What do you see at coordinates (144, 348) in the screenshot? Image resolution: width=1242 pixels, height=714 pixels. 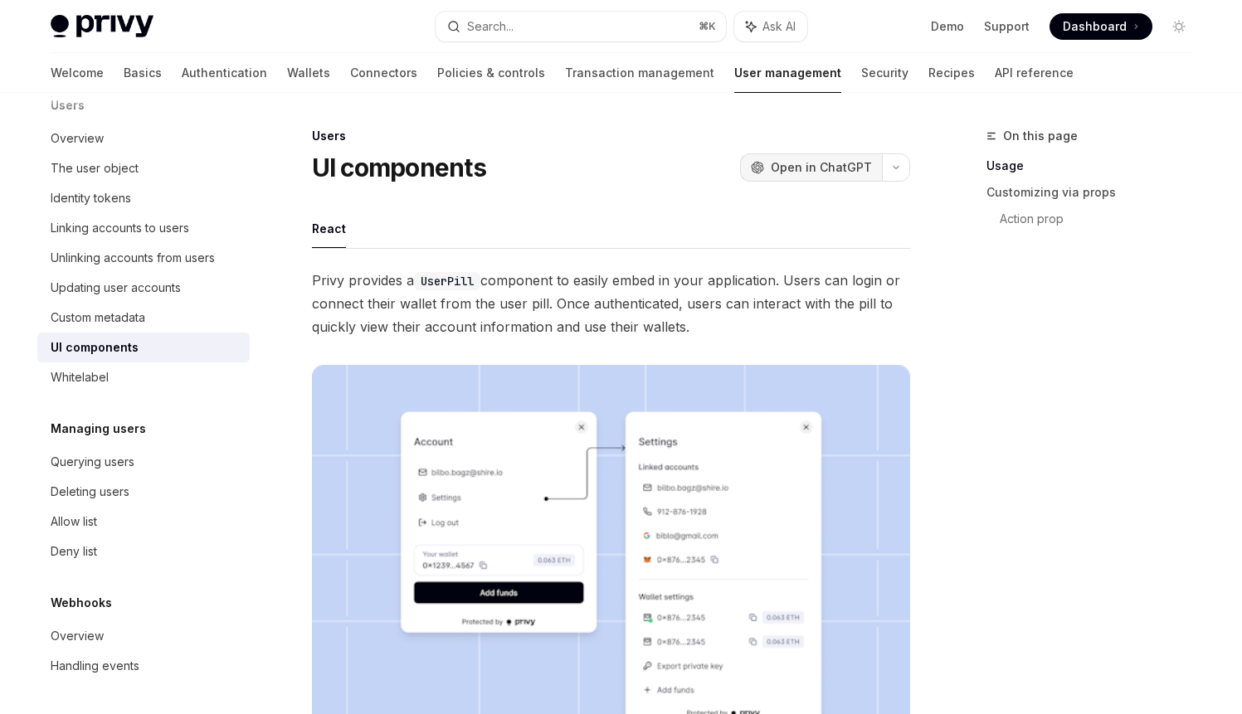 I see `a: UI components` at bounding box center [144, 348].